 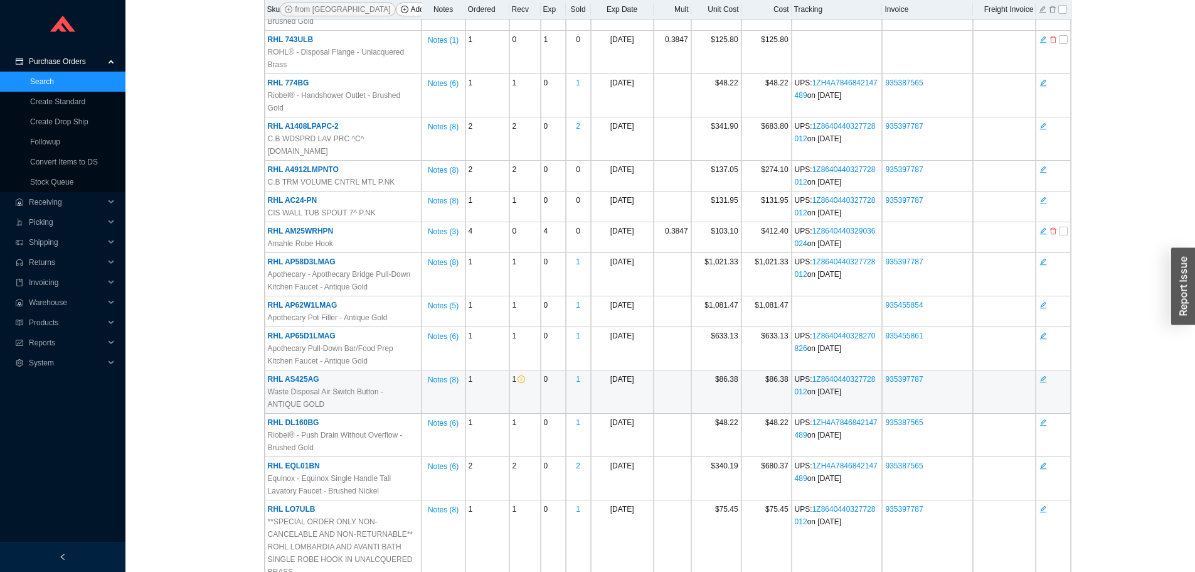 What do you see at coordinates (67, 282) in the screenshot?
I see `span: Invoicing` at bounding box center [67, 282].